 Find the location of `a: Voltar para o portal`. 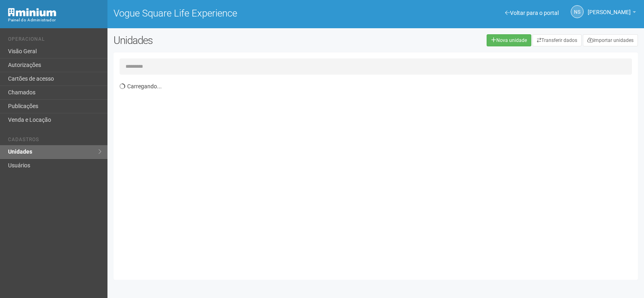

a: Voltar para o portal is located at coordinates (532, 13).